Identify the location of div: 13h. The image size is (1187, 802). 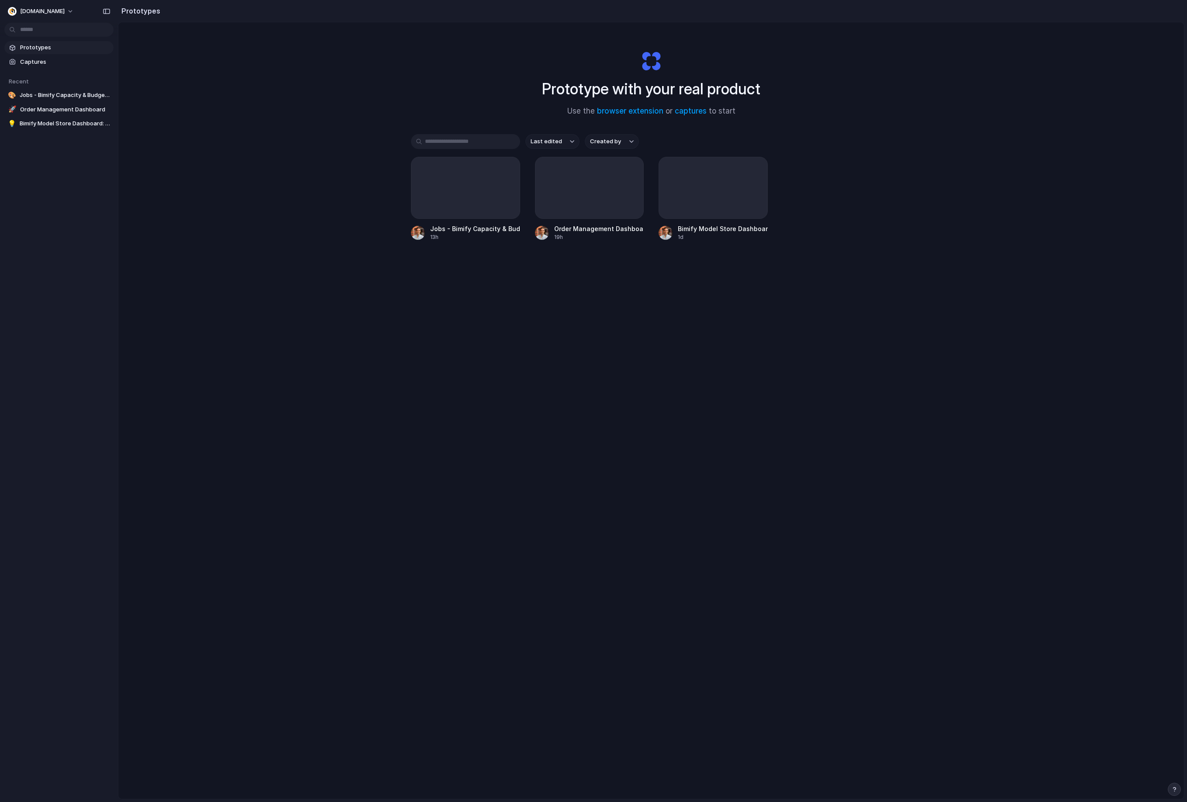
(475, 237).